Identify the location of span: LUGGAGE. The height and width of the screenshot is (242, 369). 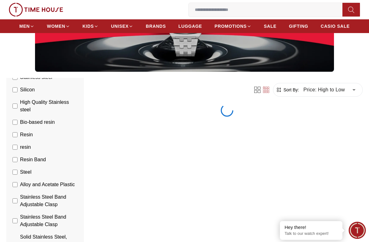
(190, 26).